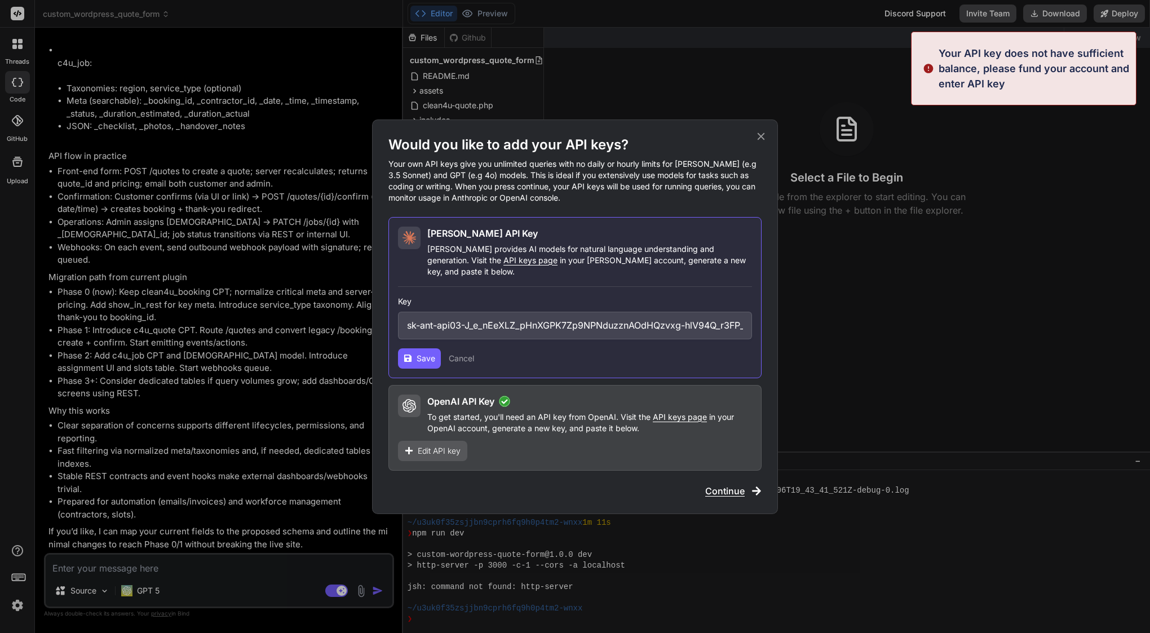 The height and width of the screenshot is (633, 1150). What do you see at coordinates (419, 359) in the screenshot?
I see `button: Save` at bounding box center [419, 359].